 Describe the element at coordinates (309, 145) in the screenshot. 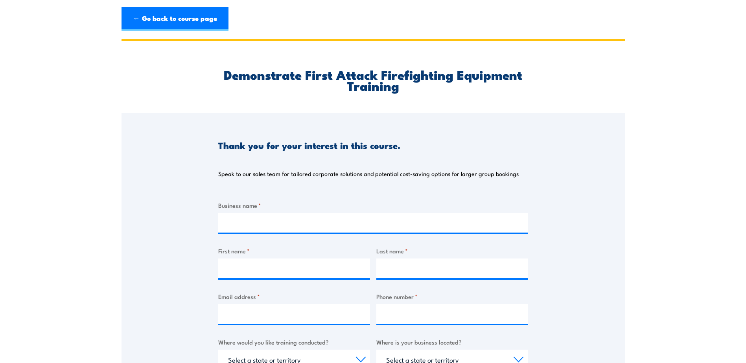

I see `h3: Thank you for your interest in this course.` at that location.